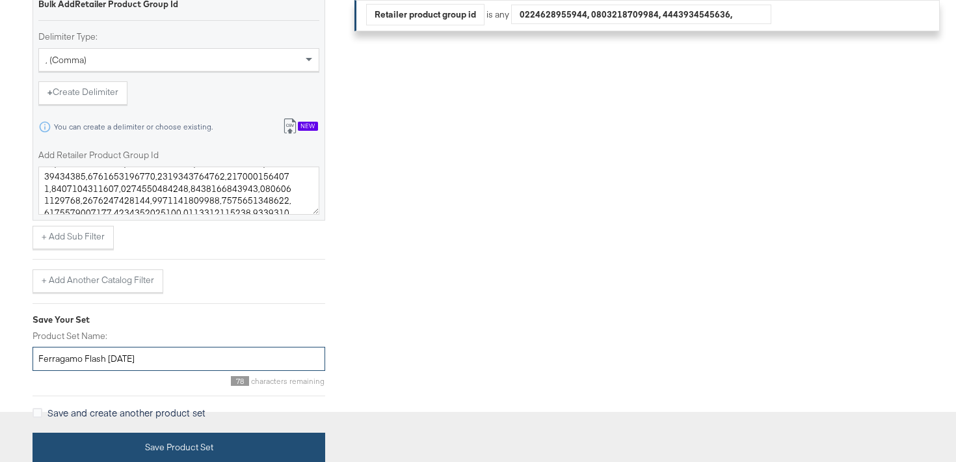 Image resolution: width=956 pixels, height=462 pixels. Describe the element at coordinates (66, 60) in the screenshot. I see `span: , (comma)` at that location.